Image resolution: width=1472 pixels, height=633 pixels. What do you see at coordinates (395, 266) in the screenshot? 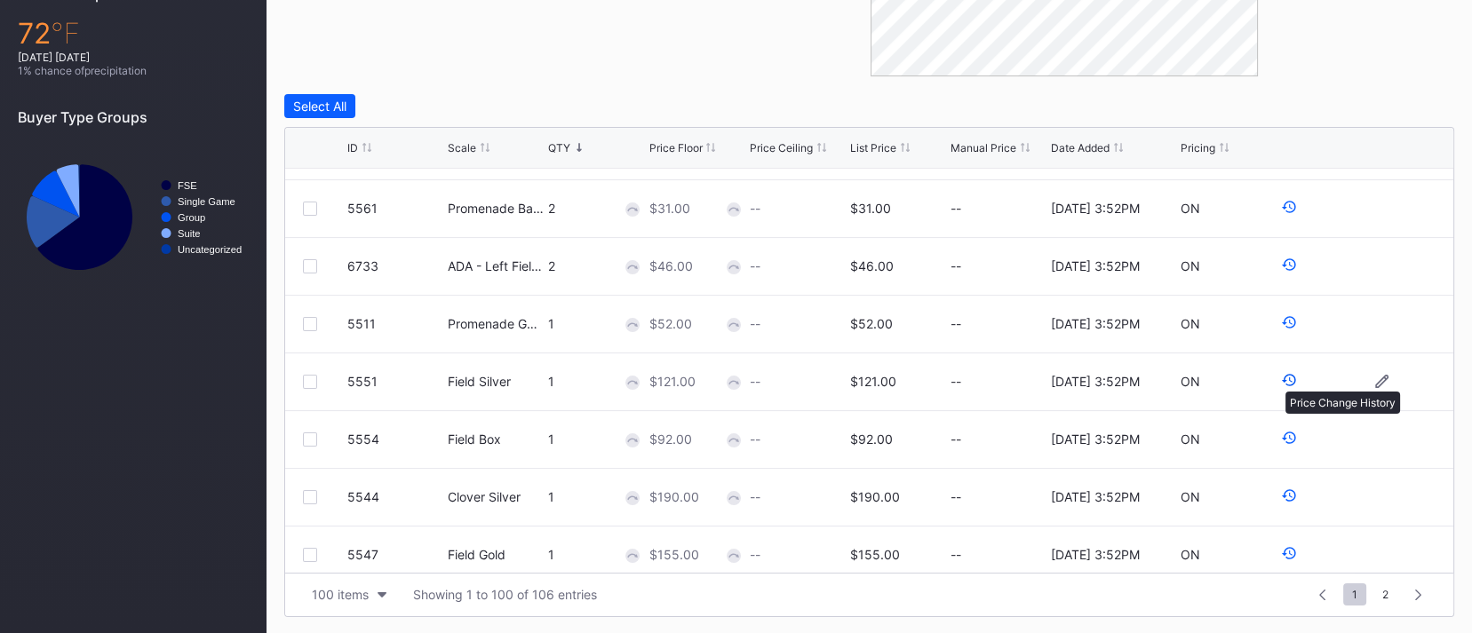
I see `div: 6733` at bounding box center [395, 266].